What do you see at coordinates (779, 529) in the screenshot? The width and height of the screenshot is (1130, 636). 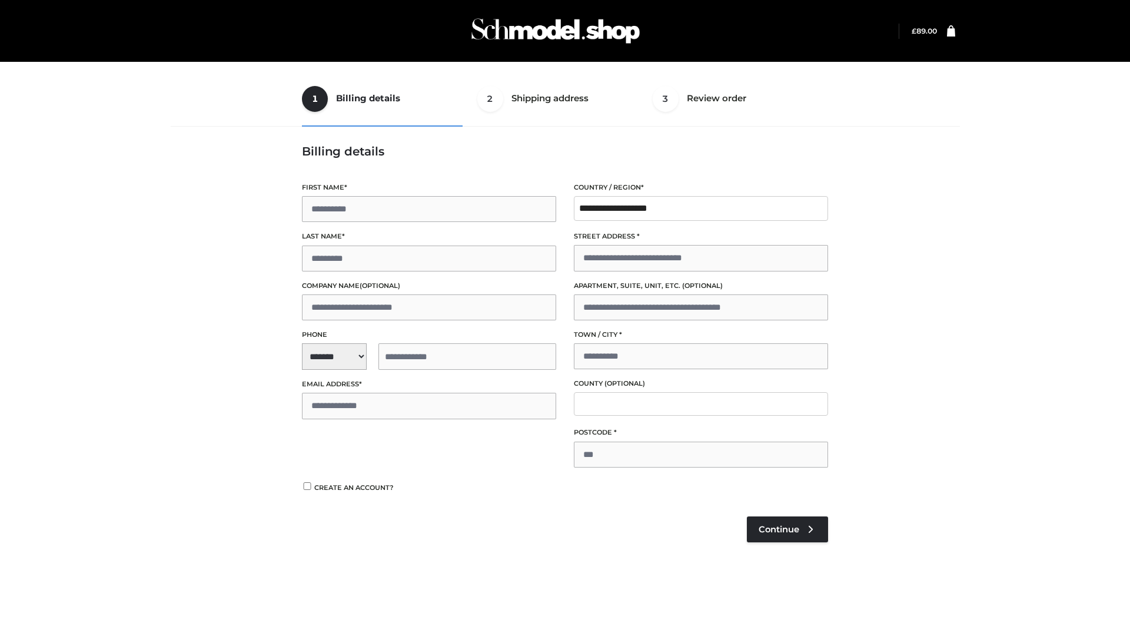 I see `span: Continue` at bounding box center [779, 529].